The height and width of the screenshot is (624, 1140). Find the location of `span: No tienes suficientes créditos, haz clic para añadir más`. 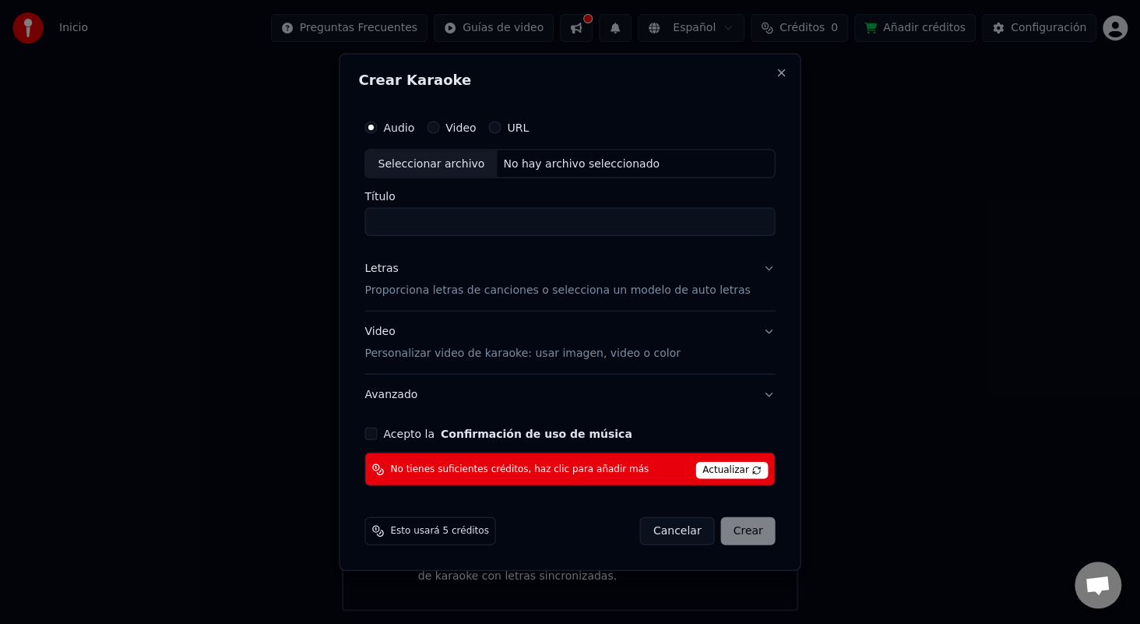

span: No tienes suficientes créditos, haz clic para añadir más is located at coordinates (520, 469).